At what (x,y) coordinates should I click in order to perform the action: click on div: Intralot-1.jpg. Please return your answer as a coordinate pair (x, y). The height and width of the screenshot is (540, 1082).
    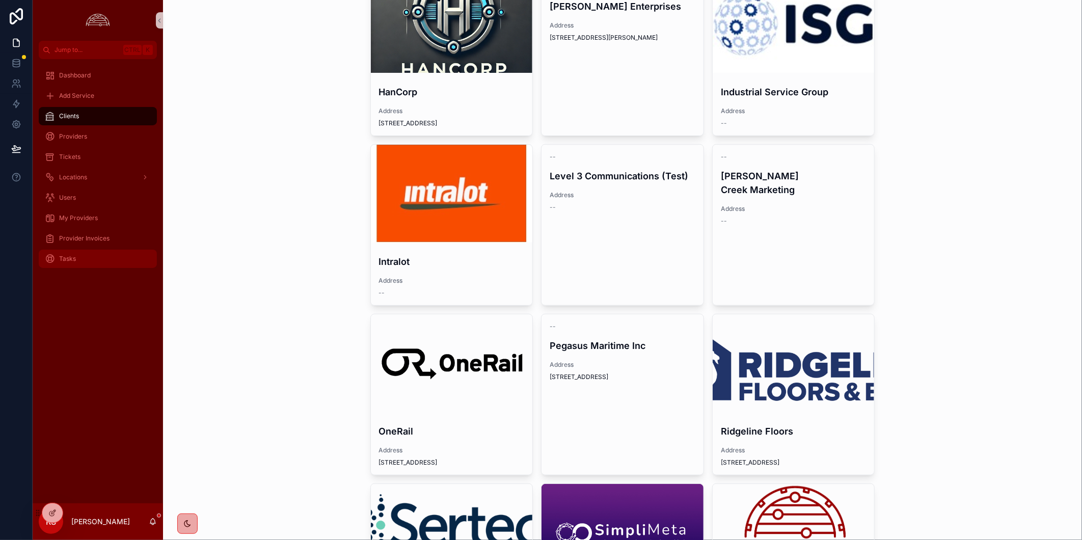
    Looking at the image, I should click on (452, 194).